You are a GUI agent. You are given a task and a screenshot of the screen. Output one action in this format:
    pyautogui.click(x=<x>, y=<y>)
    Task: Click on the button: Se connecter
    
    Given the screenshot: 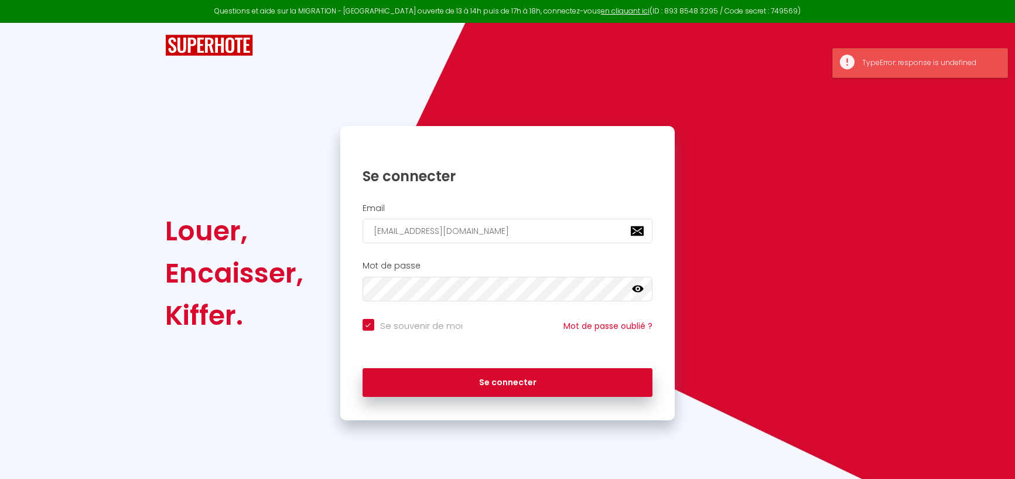 What is the action you would take?
    pyautogui.click(x=508, y=383)
    